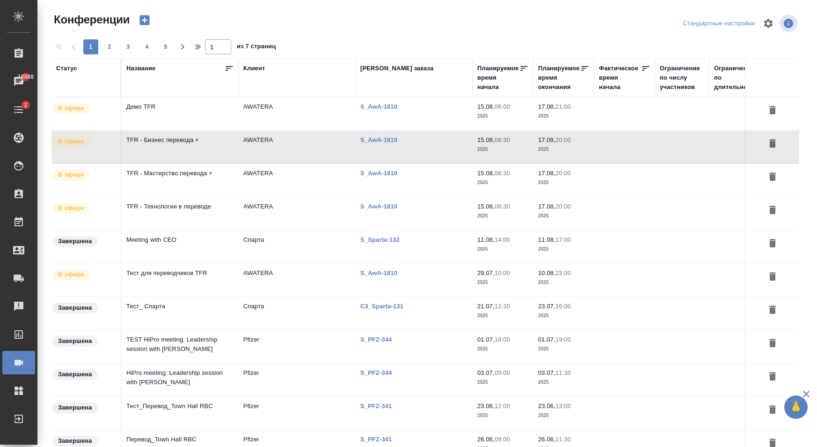 Image resolution: width=817 pixels, height=447 pixels. What do you see at coordinates (737, 78) in the screenshot?
I see `div: Ограничение по длительности` at bounding box center [737, 78].